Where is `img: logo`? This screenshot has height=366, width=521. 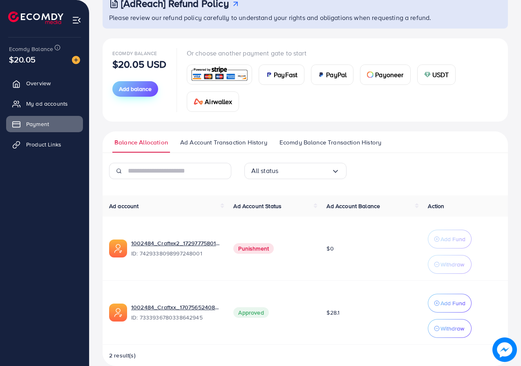 img: logo is located at coordinates (36, 18).